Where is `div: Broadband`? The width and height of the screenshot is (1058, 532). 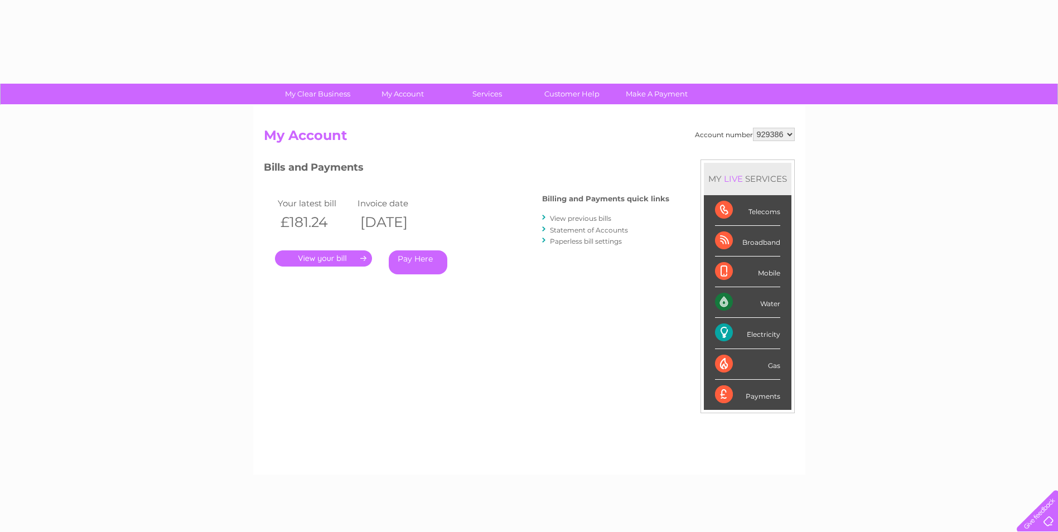
div: Broadband is located at coordinates (747, 241).